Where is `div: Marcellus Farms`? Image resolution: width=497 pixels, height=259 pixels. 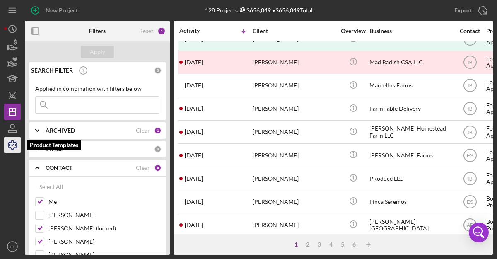 div: Marcellus Farms is located at coordinates (411, 85).